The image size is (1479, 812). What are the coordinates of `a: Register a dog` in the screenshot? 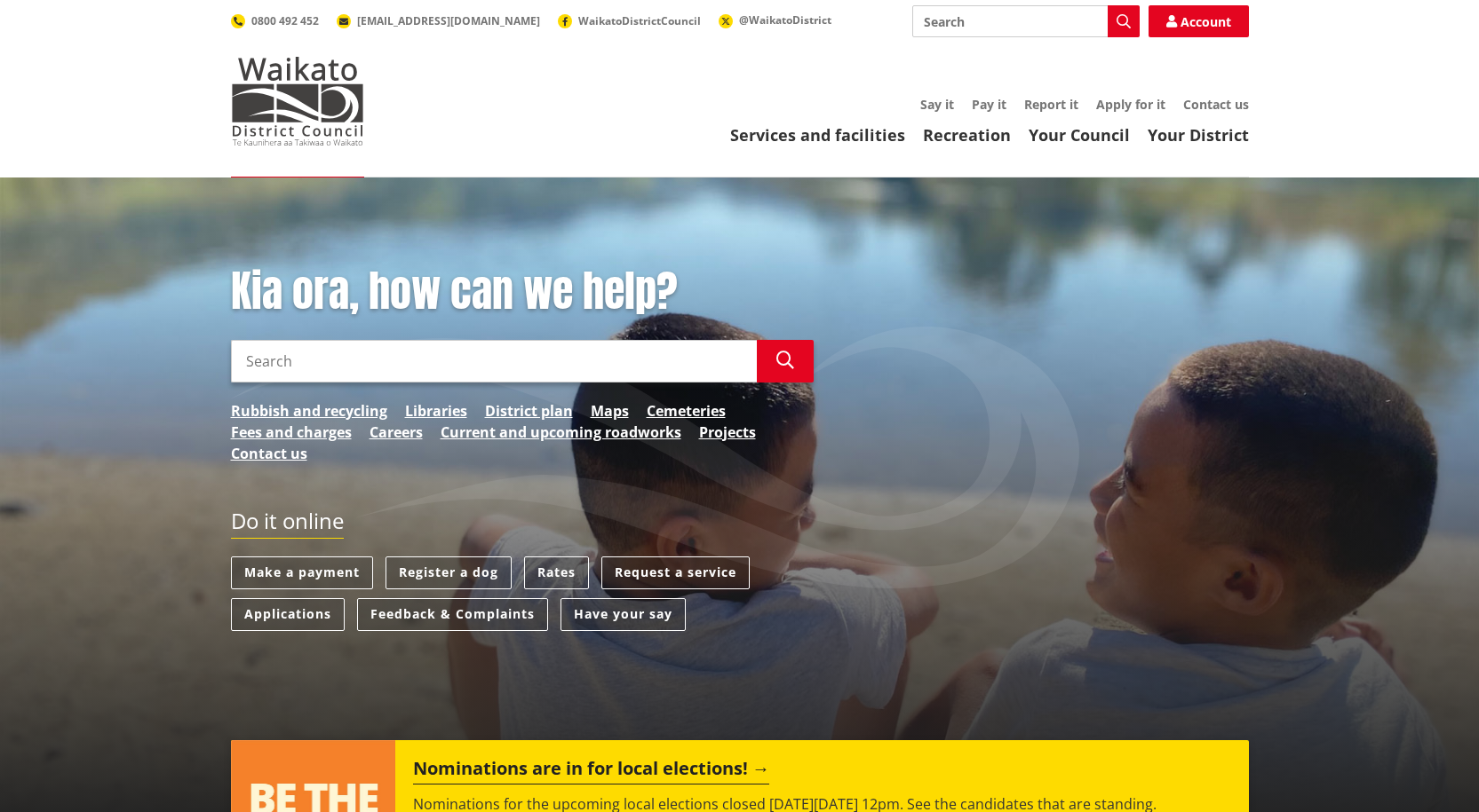 It's located at (448, 572).